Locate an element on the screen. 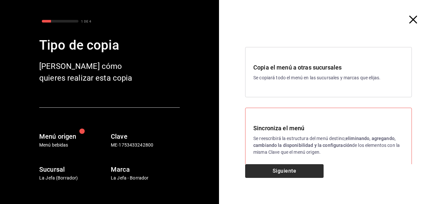 This screenshot has width=438, height=204. h6: Menú origen is located at coordinates (74, 137).